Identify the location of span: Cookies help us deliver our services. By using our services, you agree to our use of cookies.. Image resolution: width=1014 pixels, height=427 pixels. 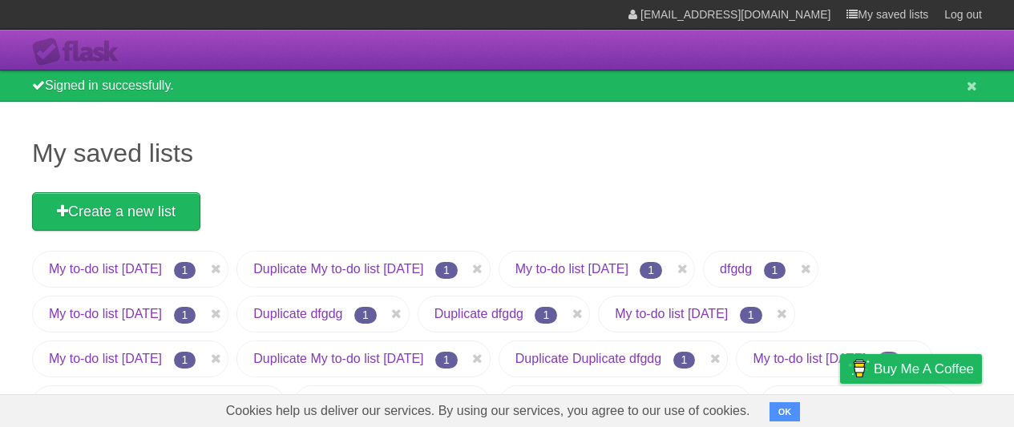
(488, 411).